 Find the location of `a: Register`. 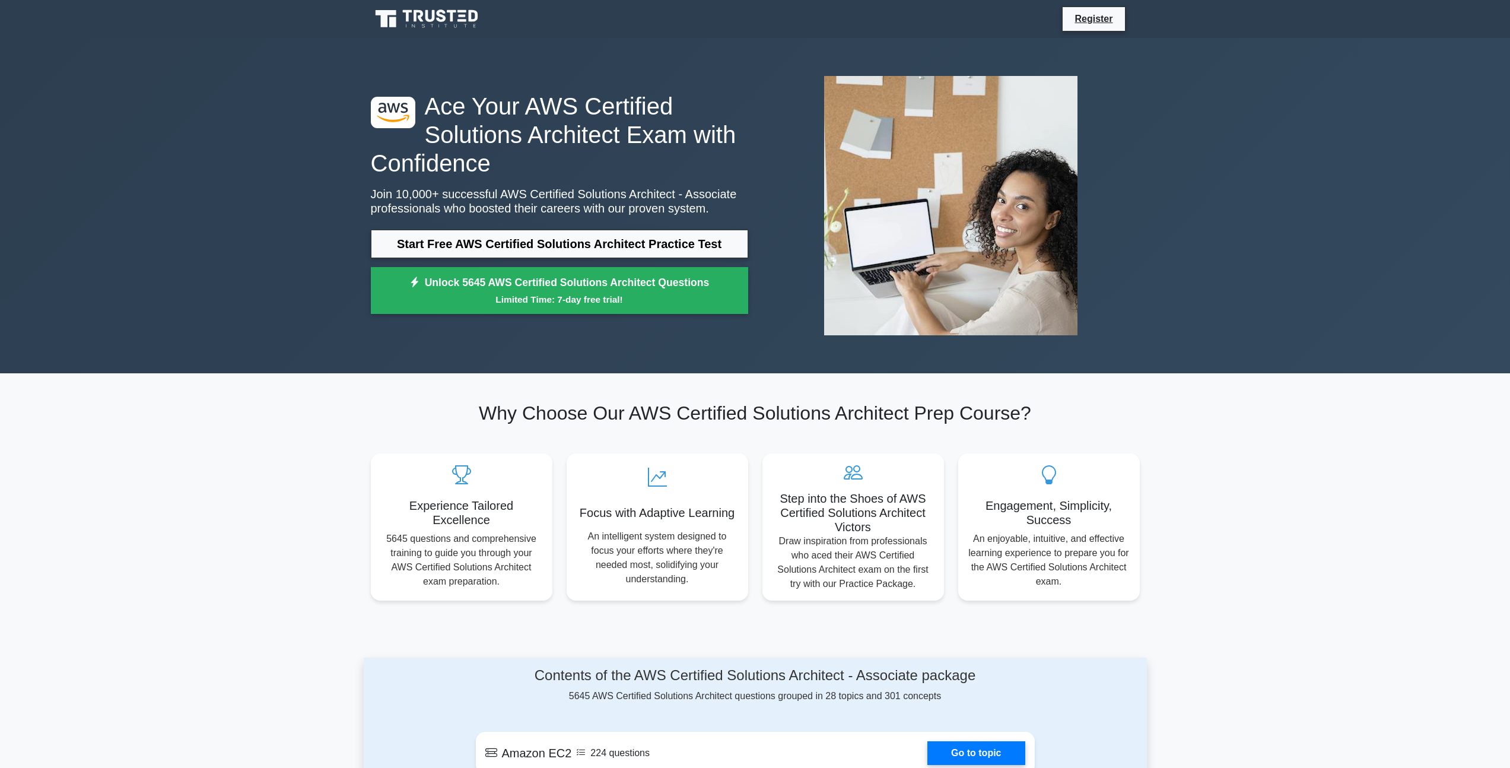

a: Register is located at coordinates (1093, 18).